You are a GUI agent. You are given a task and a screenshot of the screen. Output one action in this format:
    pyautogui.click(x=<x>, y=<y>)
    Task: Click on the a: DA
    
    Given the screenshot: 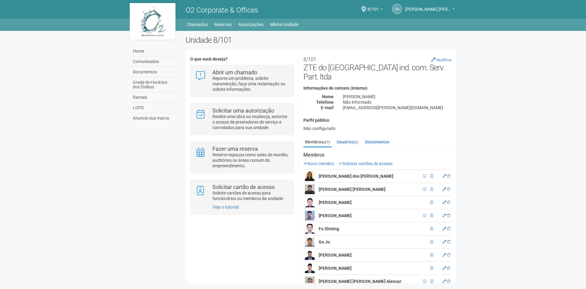 What is the action you would take?
    pyautogui.click(x=397, y=9)
    